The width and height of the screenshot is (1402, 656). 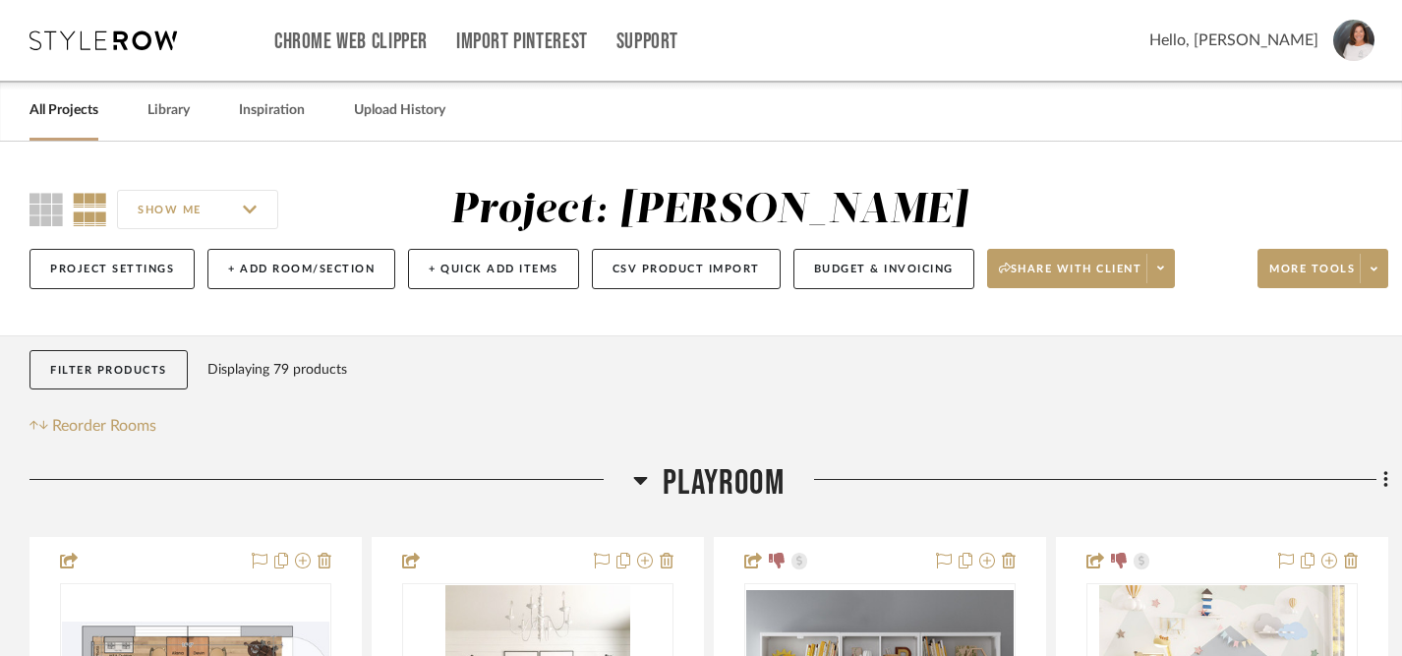 I want to click on a: Upload History, so click(x=399, y=110).